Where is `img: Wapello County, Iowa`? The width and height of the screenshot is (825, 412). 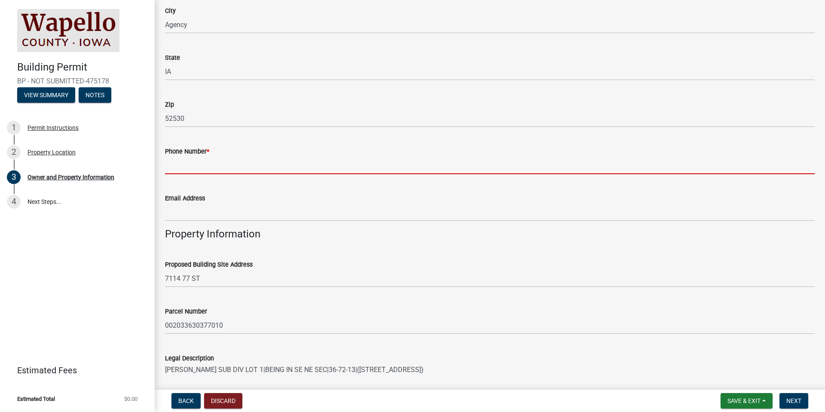 img: Wapello County, Iowa is located at coordinates (68, 31).